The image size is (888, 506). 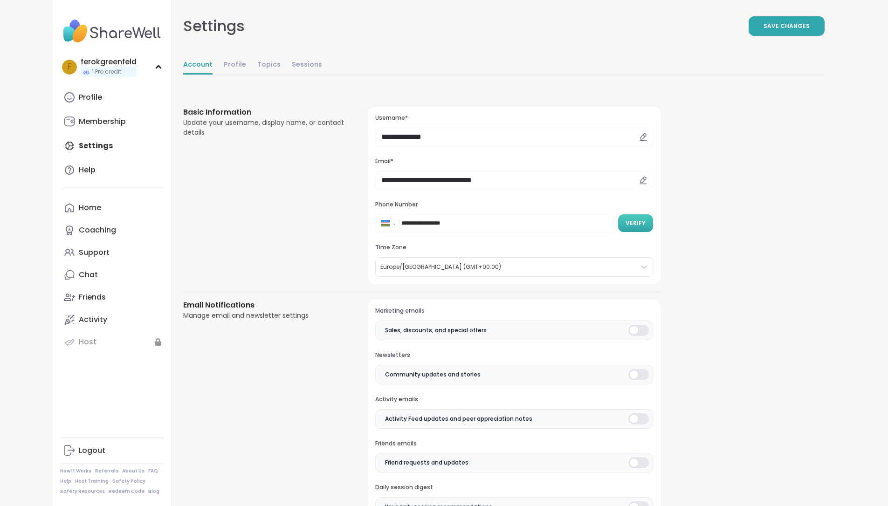 I want to click on div: Coaching, so click(x=97, y=230).